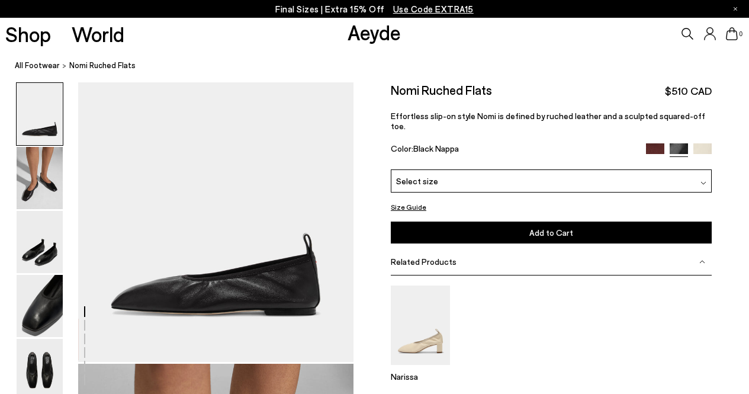 This screenshot has height=394, width=749. What do you see at coordinates (98, 34) in the screenshot?
I see `a: World` at bounding box center [98, 34].